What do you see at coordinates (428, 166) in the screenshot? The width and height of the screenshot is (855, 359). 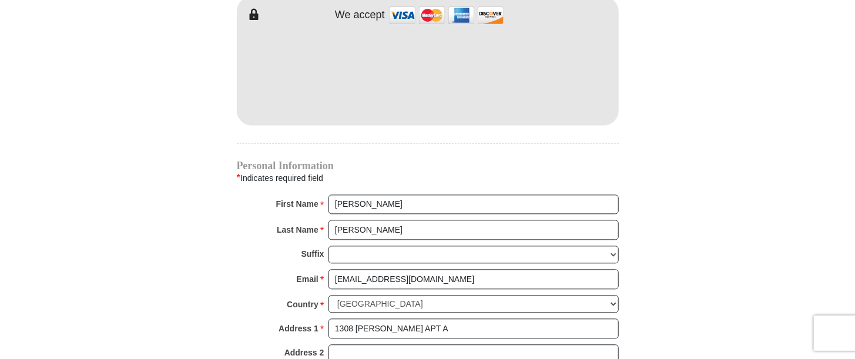 I see `h4: Personal Information` at bounding box center [428, 166].